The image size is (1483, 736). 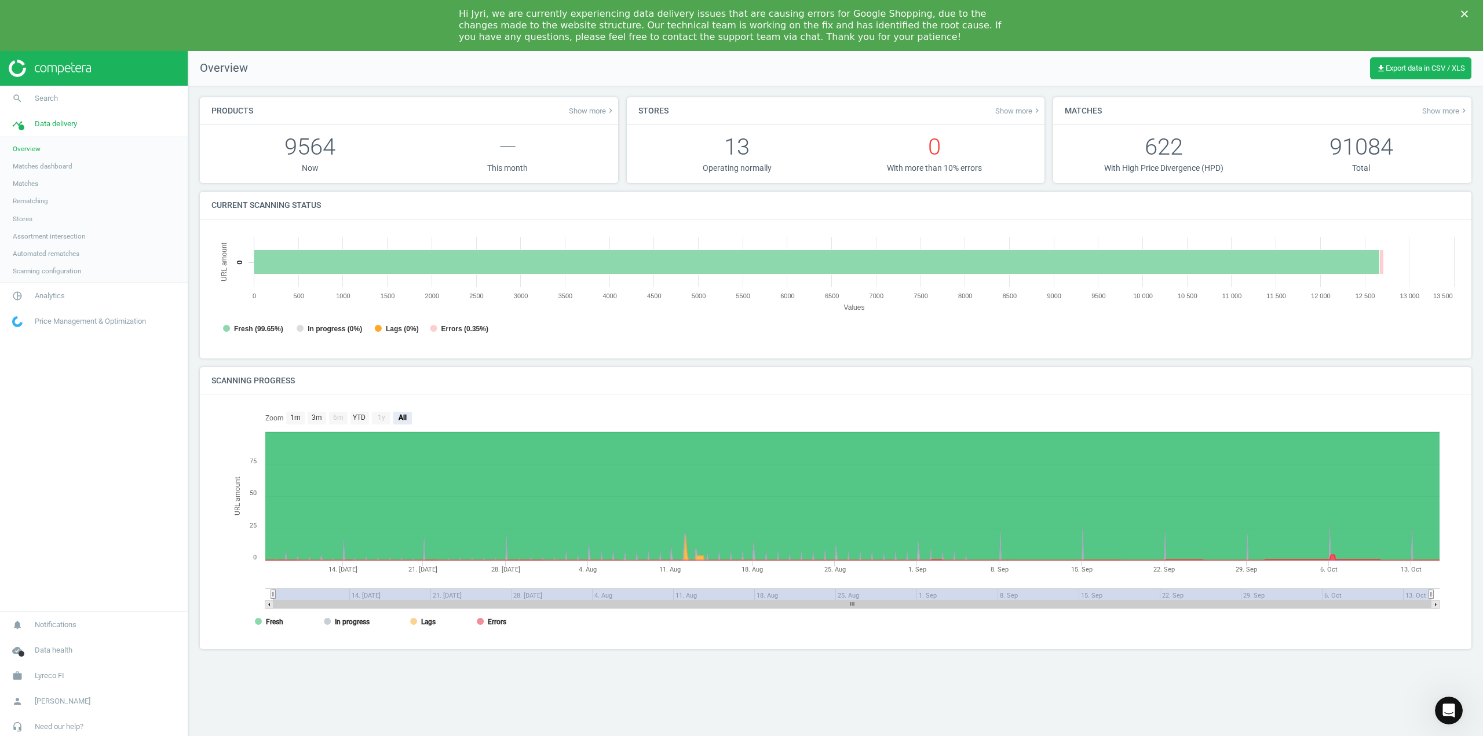 I want to click on span: Lyreco FI, so click(x=49, y=676).